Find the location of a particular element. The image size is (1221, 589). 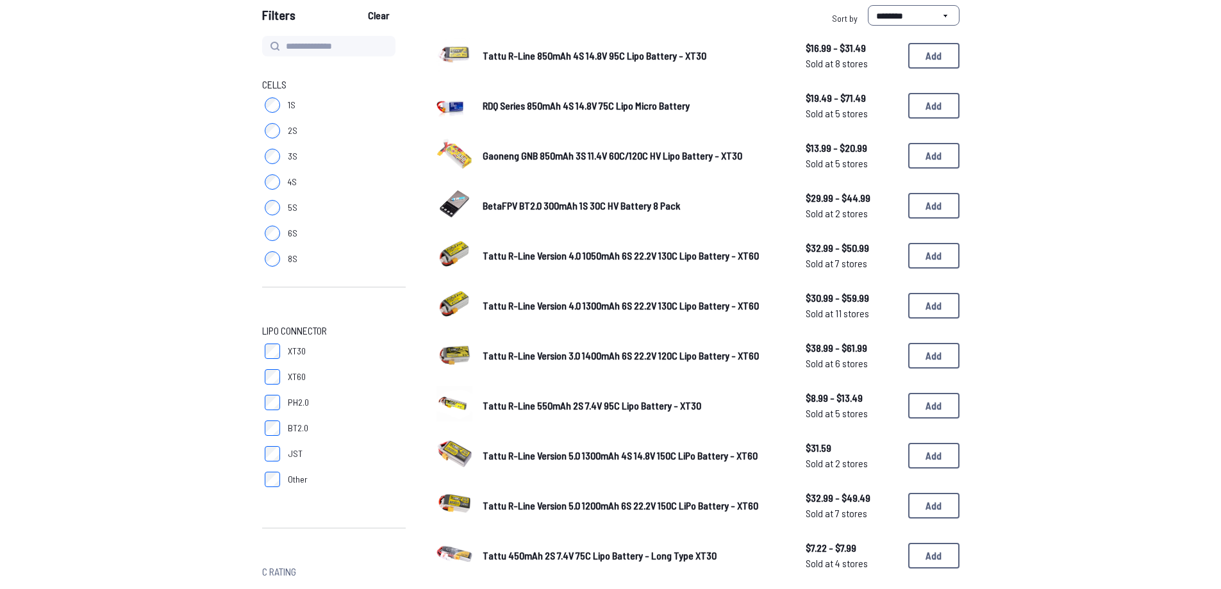

span: $19.49 - $71.49 is located at coordinates (852, 98).